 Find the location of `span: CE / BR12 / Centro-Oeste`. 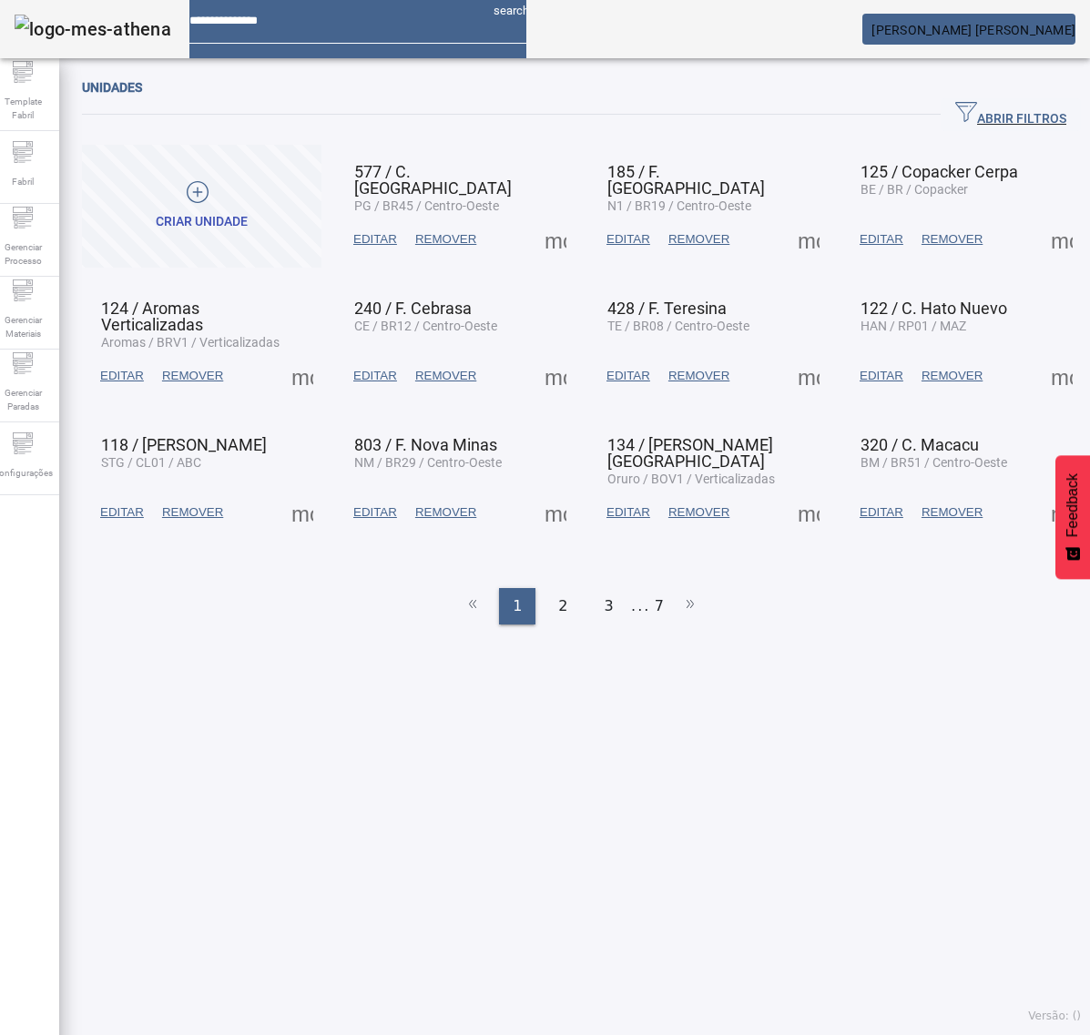

span: CE / BR12 / Centro-Oeste is located at coordinates (425, 326).